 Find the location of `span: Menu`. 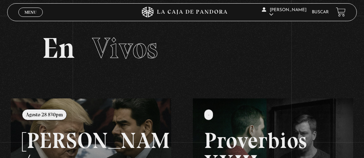

span: Menu is located at coordinates (30, 12).